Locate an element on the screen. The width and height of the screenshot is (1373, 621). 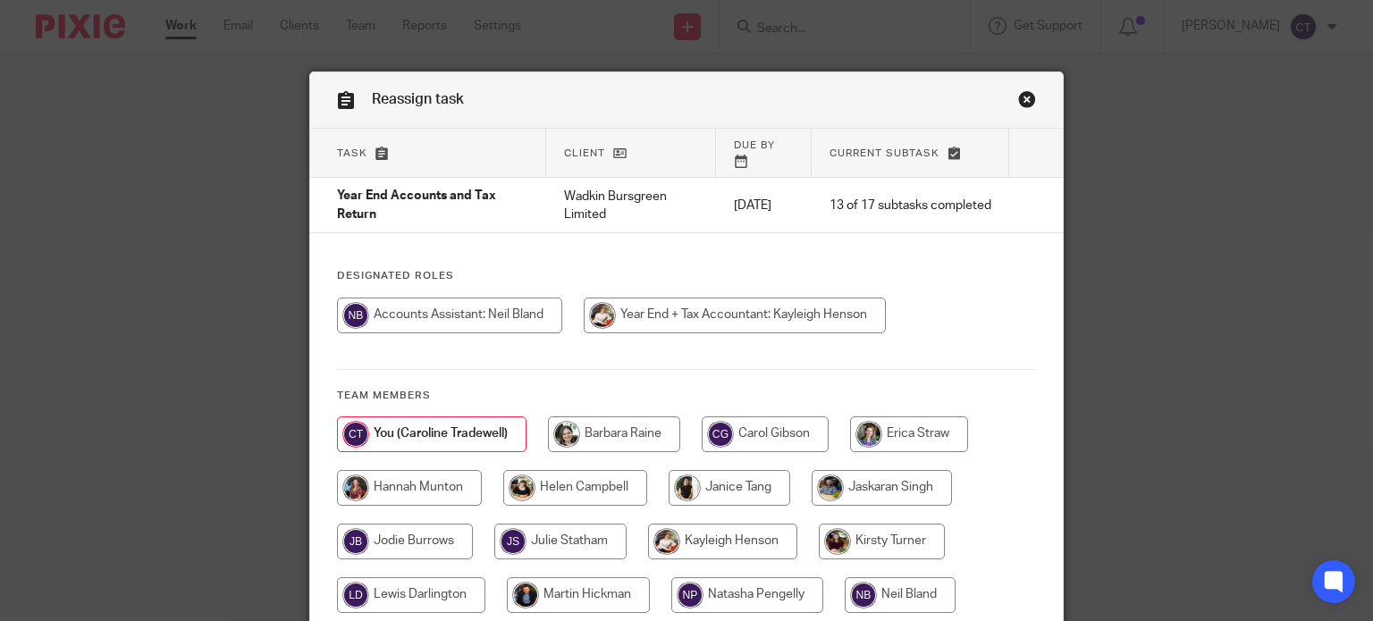
span: Year End Accounts and Tax Return is located at coordinates (417, 206).